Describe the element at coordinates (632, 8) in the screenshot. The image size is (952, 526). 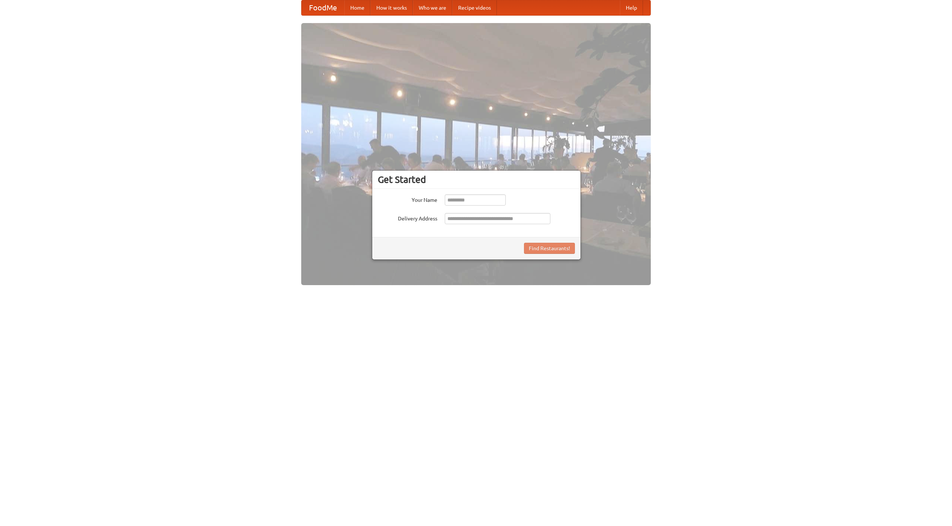
I see `a: Help` at that location.